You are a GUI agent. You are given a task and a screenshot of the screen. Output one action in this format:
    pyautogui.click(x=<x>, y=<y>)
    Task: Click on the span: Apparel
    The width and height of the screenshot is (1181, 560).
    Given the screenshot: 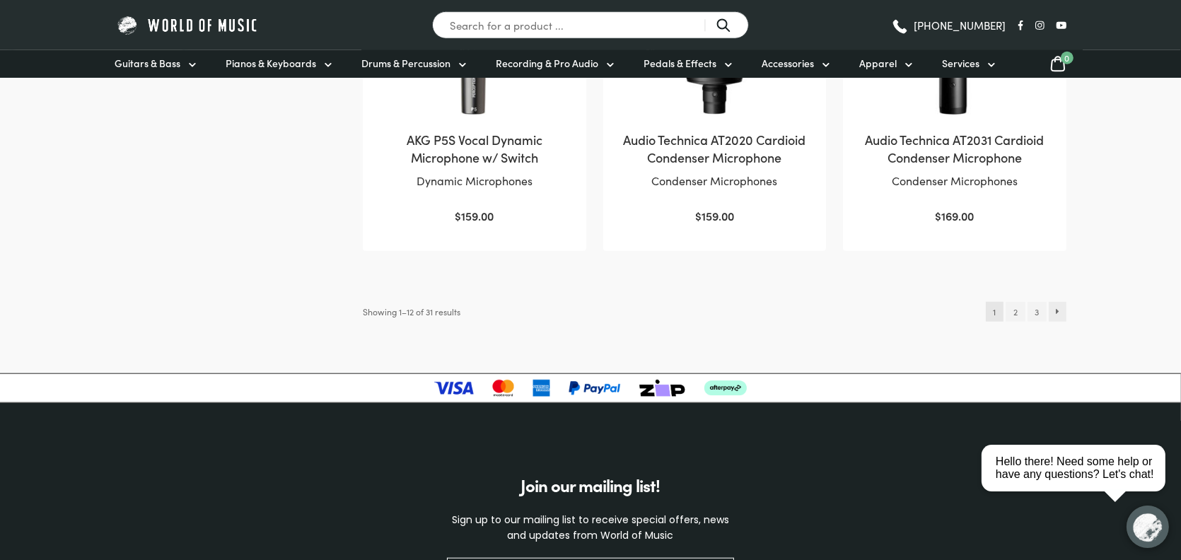 What is the action you would take?
    pyautogui.click(x=879, y=63)
    